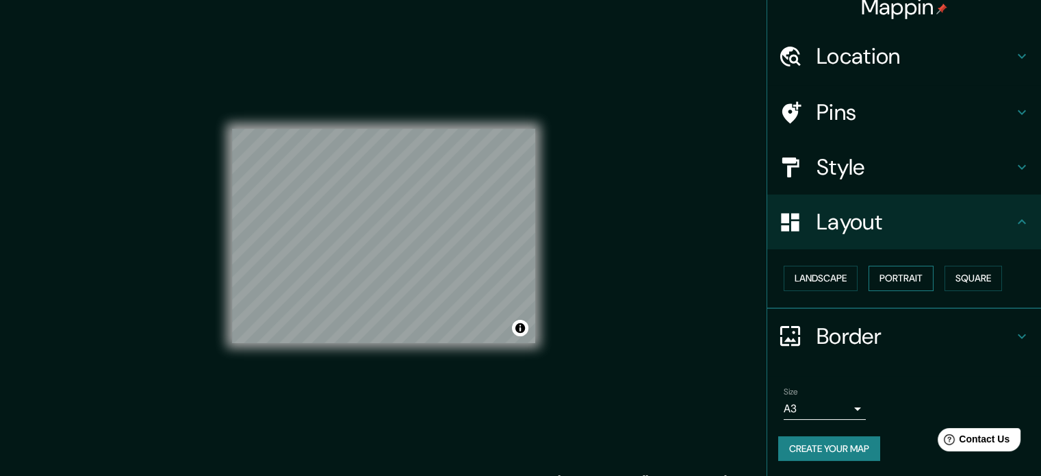 Image resolution: width=1041 pixels, height=476 pixels. What do you see at coordinates (520, 328) in the screenshot?
I see `button: Toggle attribution` at bounding box center [520, 328].